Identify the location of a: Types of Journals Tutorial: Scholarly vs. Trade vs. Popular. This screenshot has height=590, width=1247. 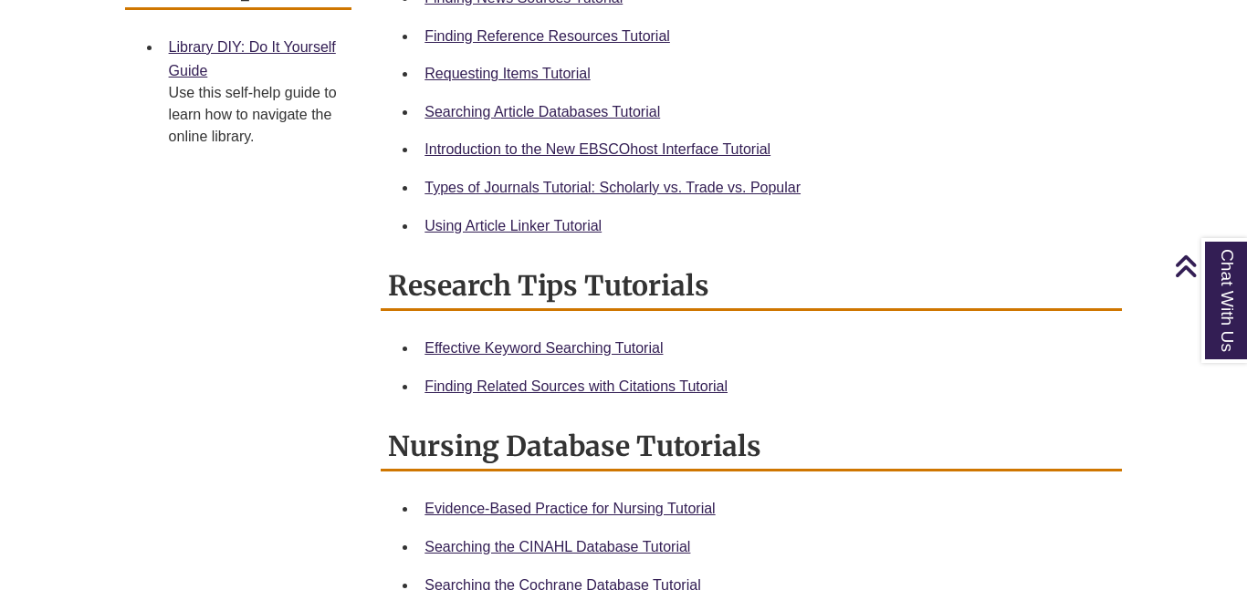
(612, 187).